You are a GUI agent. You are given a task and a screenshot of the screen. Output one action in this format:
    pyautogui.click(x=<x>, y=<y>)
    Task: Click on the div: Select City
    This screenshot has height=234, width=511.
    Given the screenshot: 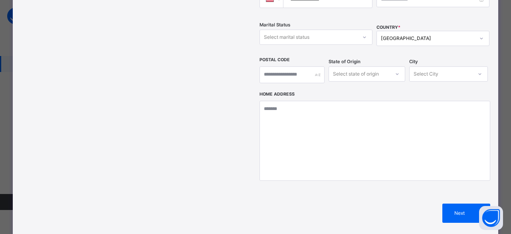 What is the action you would take?
    pyautogui.click(x=426, y=74)
    